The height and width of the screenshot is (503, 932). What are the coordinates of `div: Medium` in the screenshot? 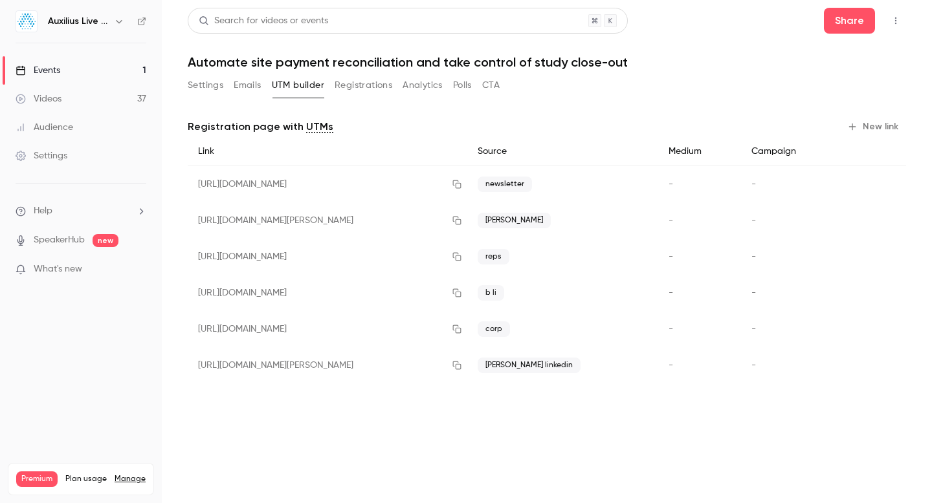 It's located at (699, 151).